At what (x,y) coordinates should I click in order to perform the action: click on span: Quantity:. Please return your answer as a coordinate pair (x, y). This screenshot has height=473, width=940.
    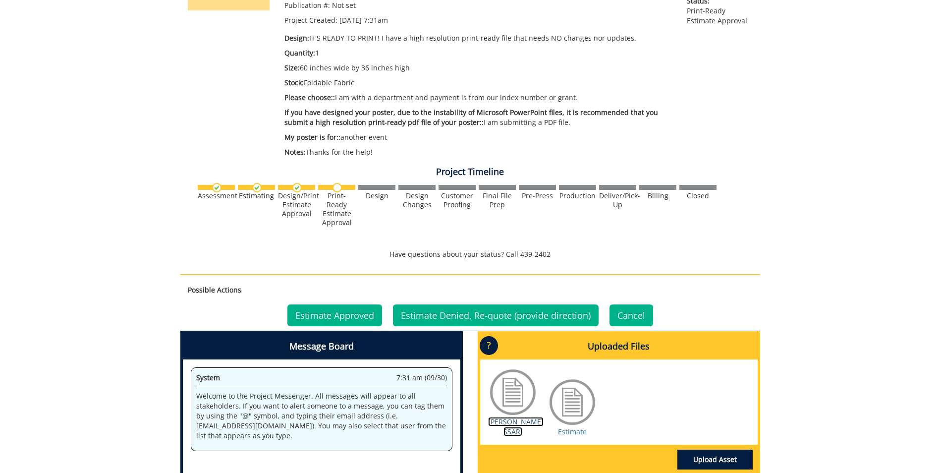
    Looking at the image, I should click on (300, 53).